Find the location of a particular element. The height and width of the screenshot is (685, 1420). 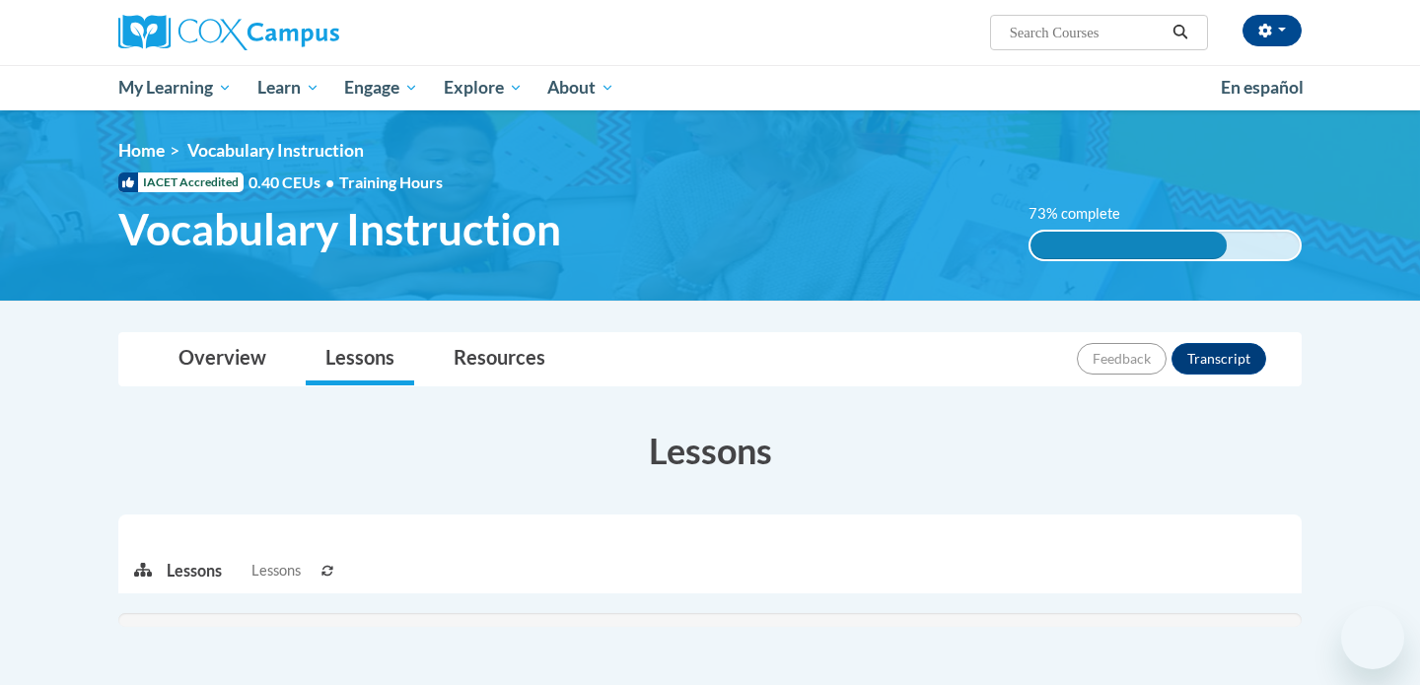

a: Cox Campus is located at coordinates (306, 33).